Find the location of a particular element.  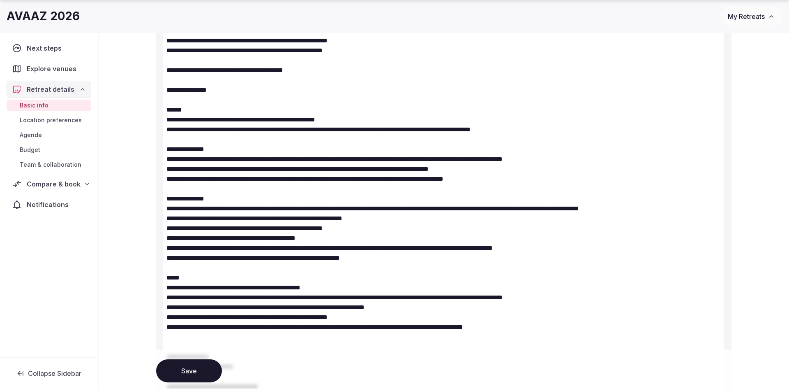

span: Next steps is located at coordinates (46, 48).